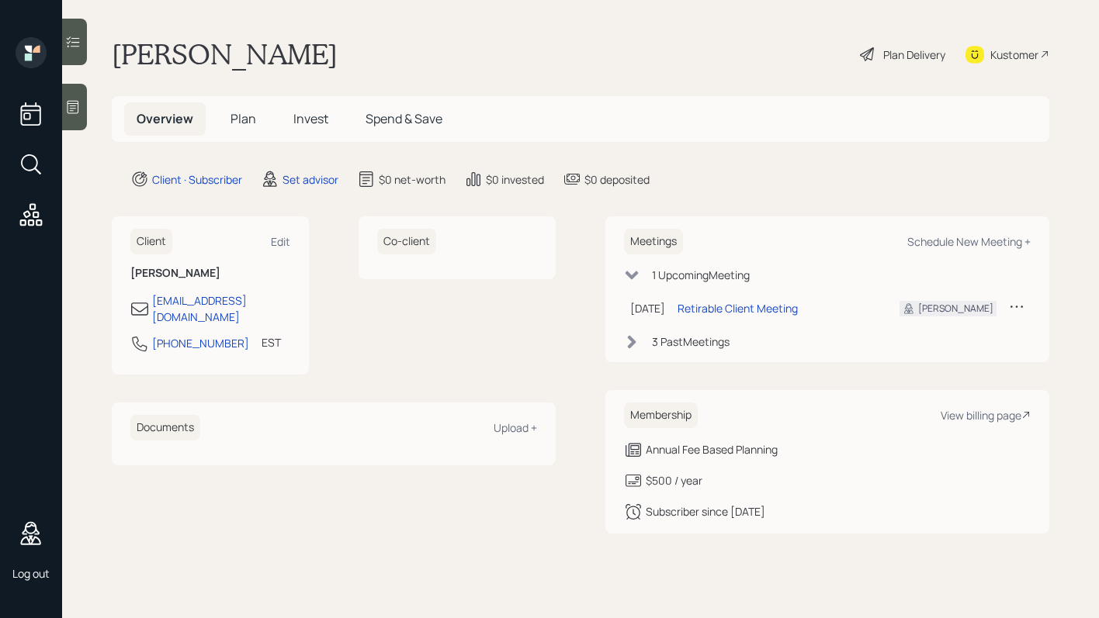  Describe the element at coordinates (711, 449) in the screenshot. I see `div: Annual Fee Based Planning` at that location.